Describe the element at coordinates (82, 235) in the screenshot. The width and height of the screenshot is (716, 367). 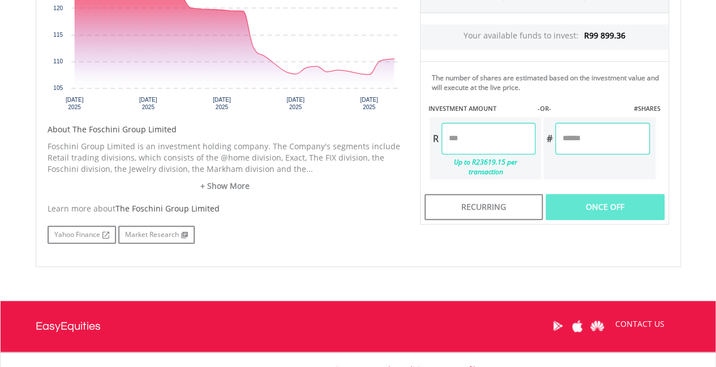
I see `a: Yahoo Finance` at that location.